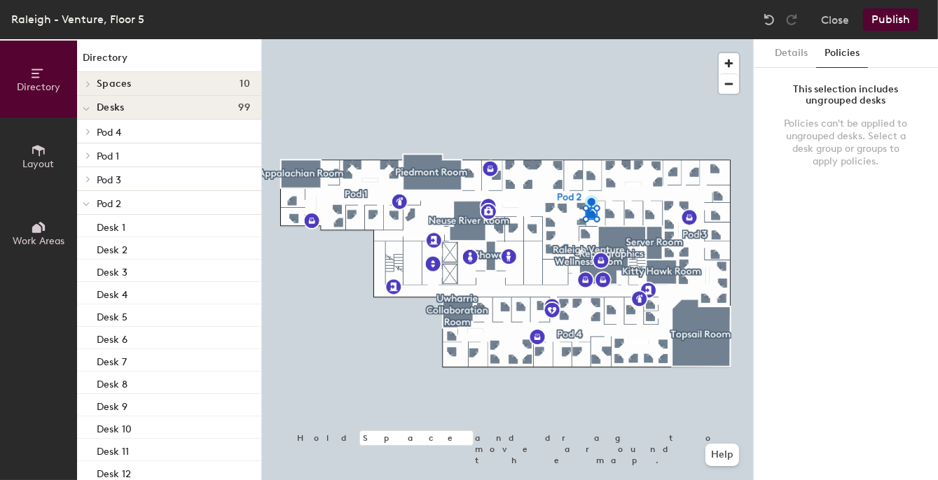 The image size is (938, 480). Describe the element at coordinates (114, 427) in the screenshot. I see `p: Desk 10` at that location.